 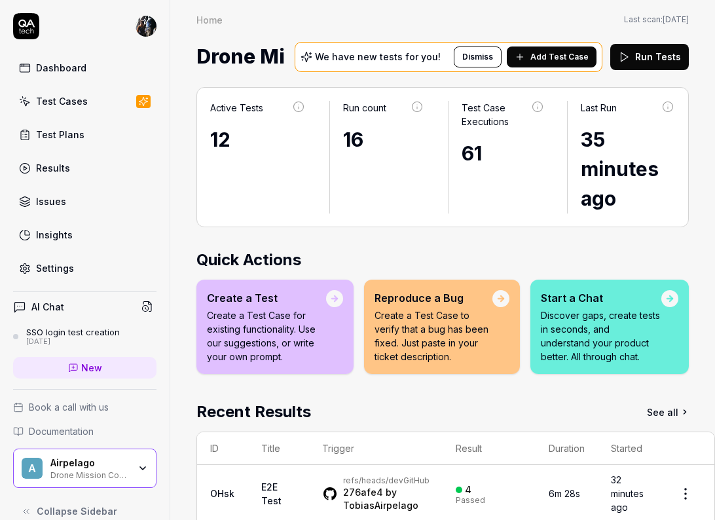 What do you see at coordinates (54, 234) in the screenshot?
I see `div: Insights` at bounding box center [54, 234].